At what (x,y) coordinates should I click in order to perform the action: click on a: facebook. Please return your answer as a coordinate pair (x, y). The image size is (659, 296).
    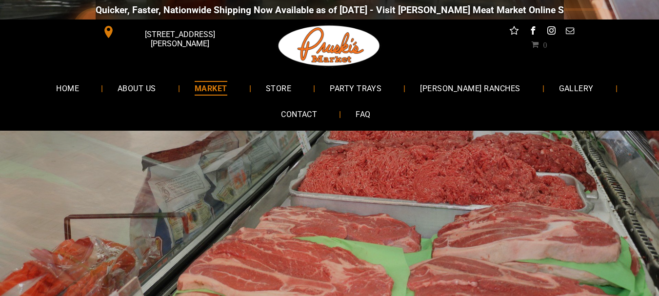
    Looking at the image, I should click on (532, 32).